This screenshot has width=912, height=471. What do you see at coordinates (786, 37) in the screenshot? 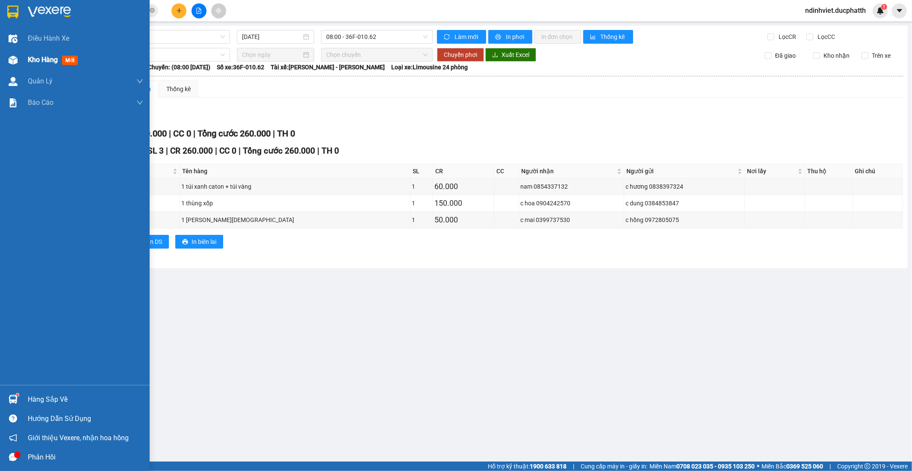
I see `span: Lọc CR` at bounding box center [786, 37].